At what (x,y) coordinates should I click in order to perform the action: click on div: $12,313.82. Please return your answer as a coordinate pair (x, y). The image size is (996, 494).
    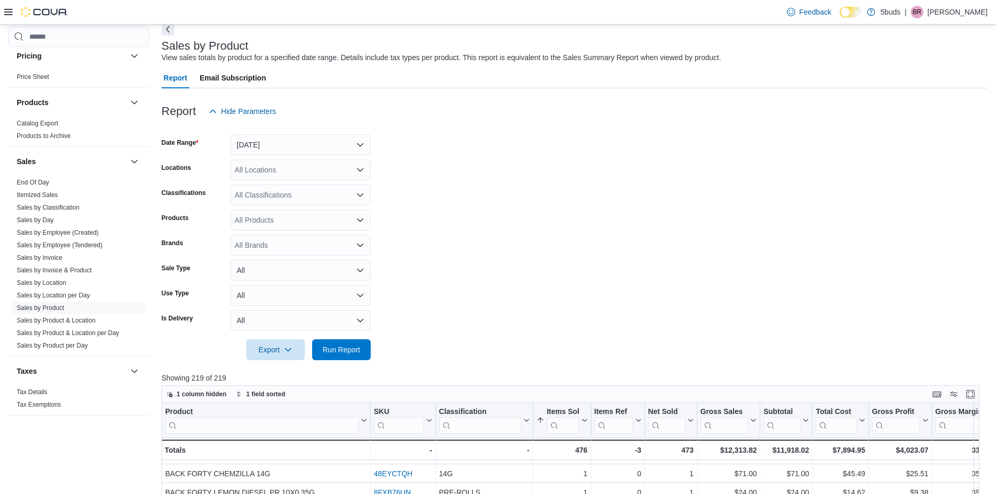
    Looking at the image, I should click on (728, 450).